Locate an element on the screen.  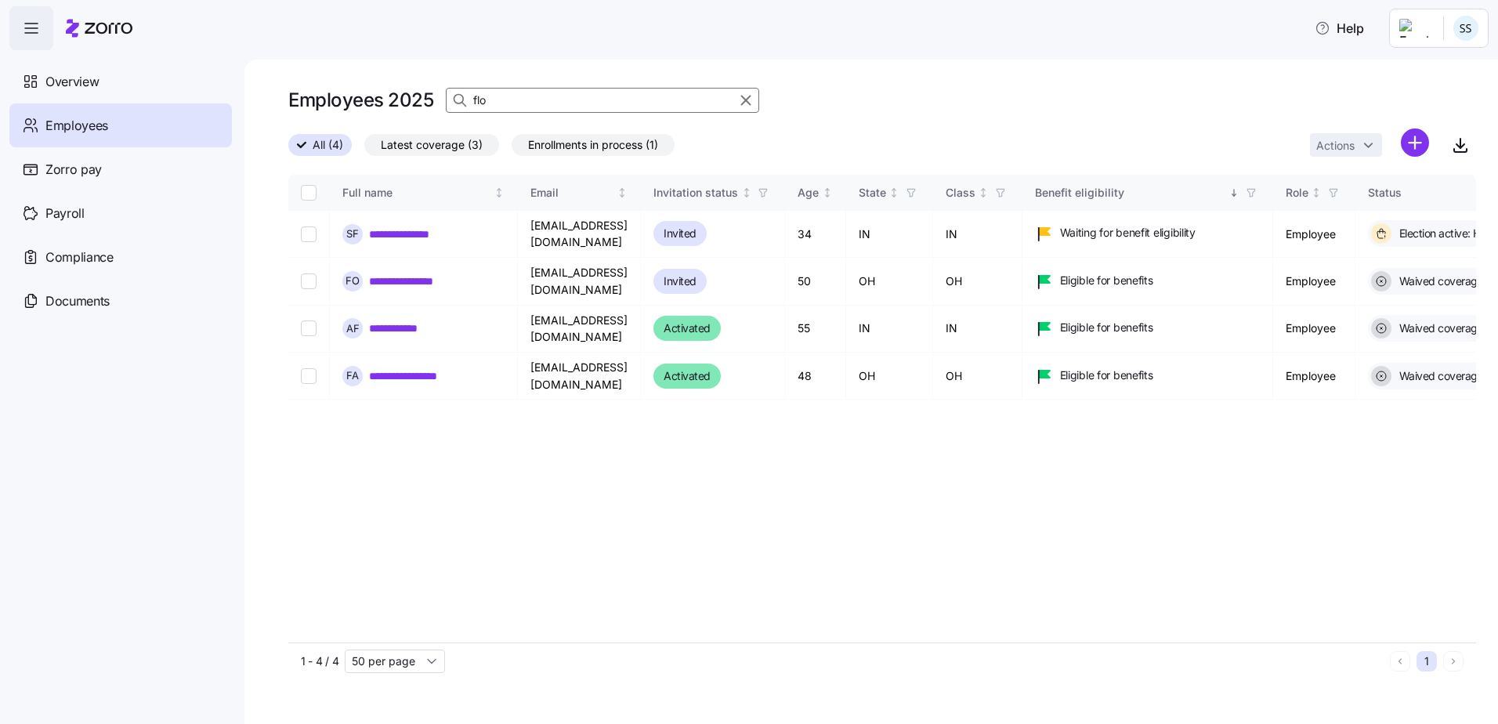
div: Email is located at coordinates (572, 193).